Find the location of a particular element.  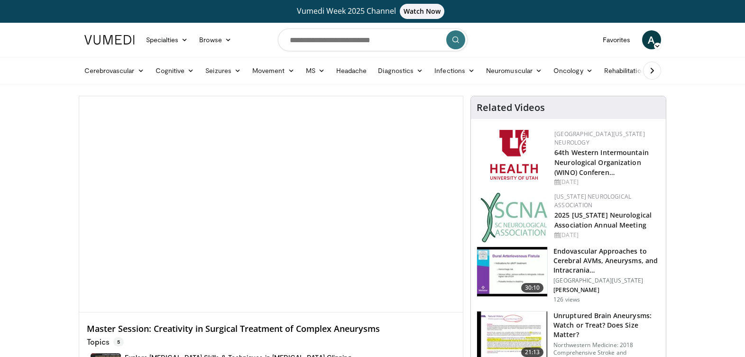

a: Cerebrovascular is located at coordinates (114, 71).